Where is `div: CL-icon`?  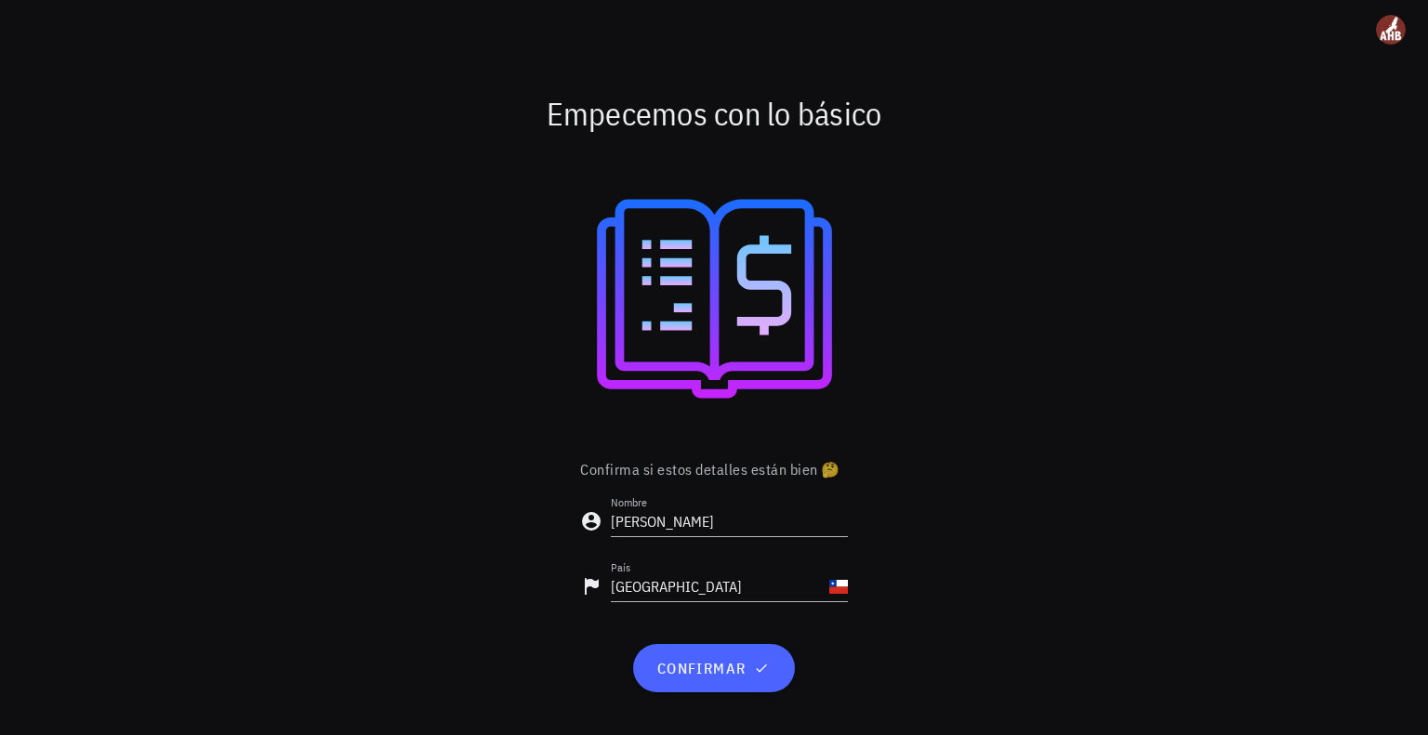
div: CL-icon is located at coordinates (839, 587).